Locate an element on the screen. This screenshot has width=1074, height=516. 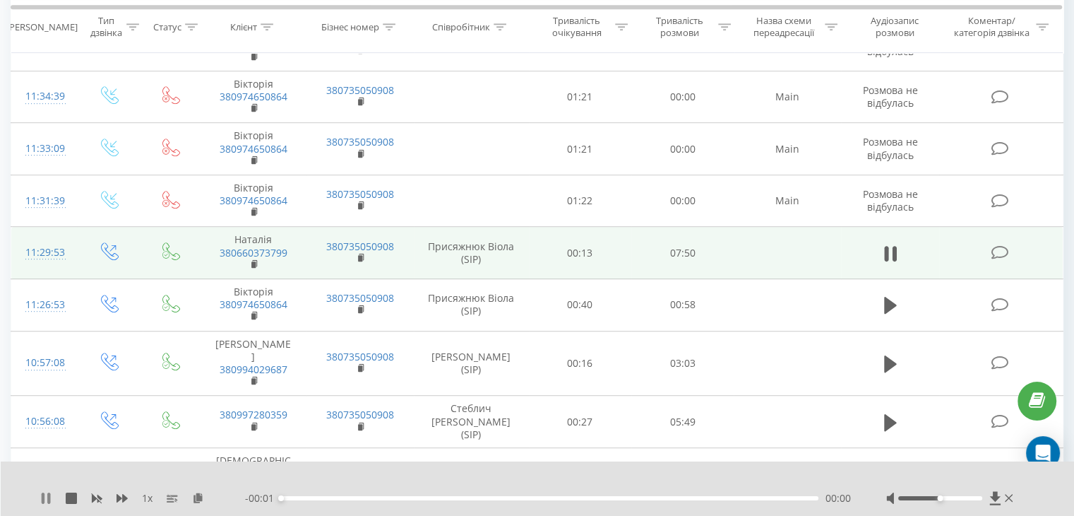
td: 00:40 is located at coordinates (580, 305).